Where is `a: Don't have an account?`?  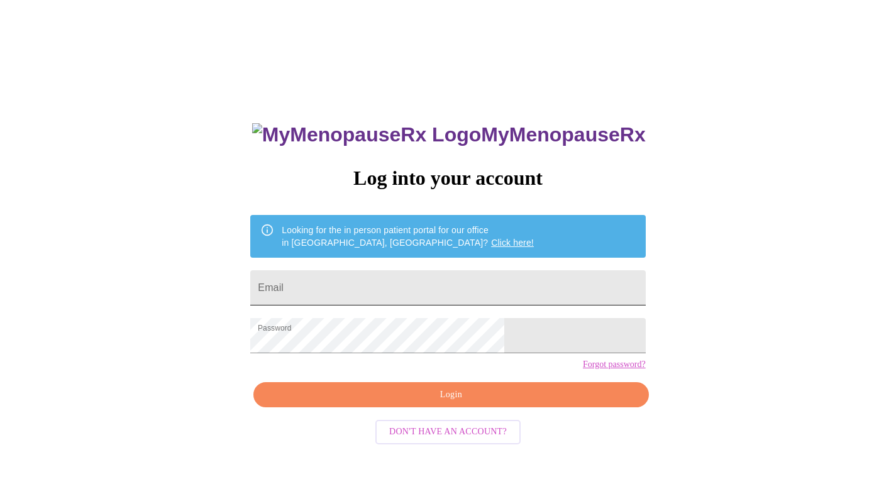
a: Don't have an account? is located at coordinates (448, 431).